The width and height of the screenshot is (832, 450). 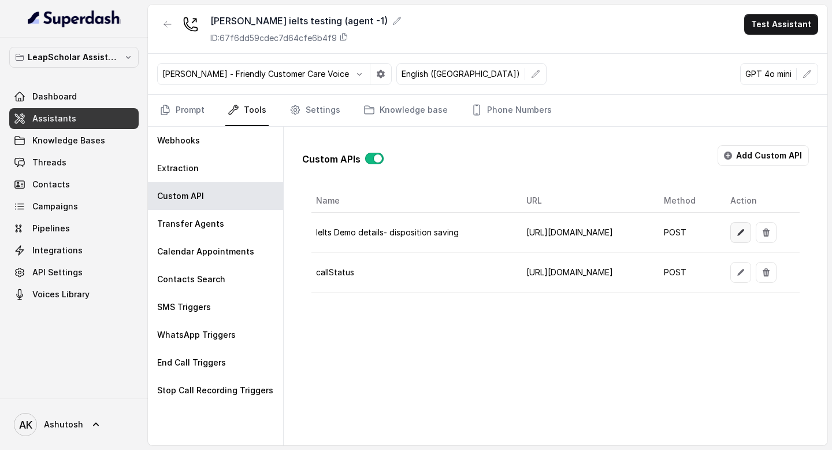 What do you see at coordinates (688, 201) in the screenshot?
I see `th: Method` at bounding box center [688, 201].